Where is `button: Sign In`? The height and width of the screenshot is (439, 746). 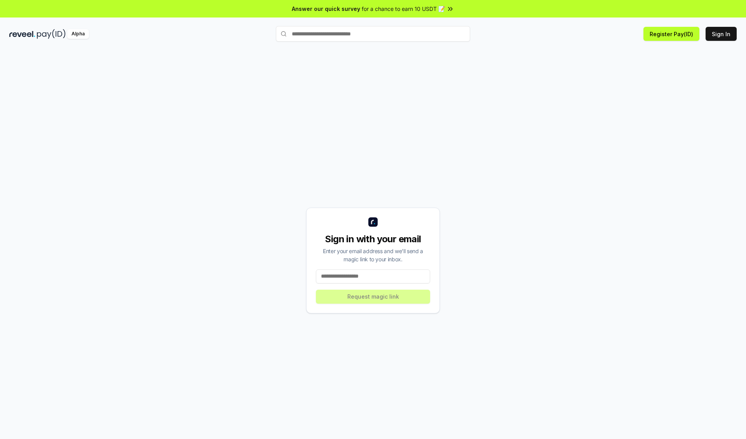
button: Sign In is located at coordinates (721, 34).